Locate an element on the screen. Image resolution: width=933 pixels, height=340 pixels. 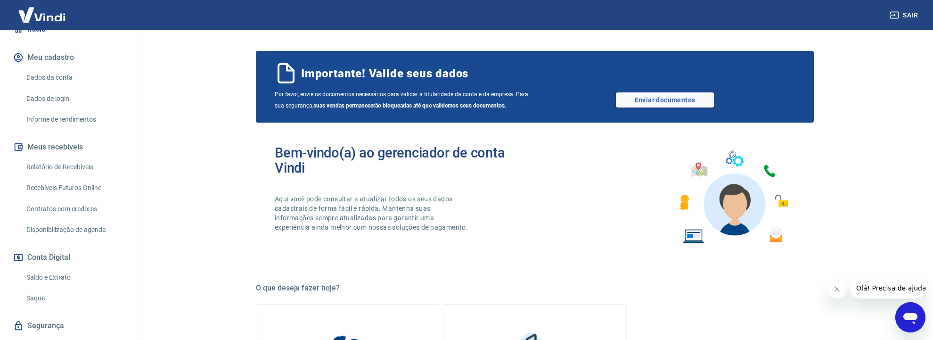
span: Por favor, envie os documentos necessários para validar a titularidade da conta e da empresa. Par... is located at coordinates (405, 100).